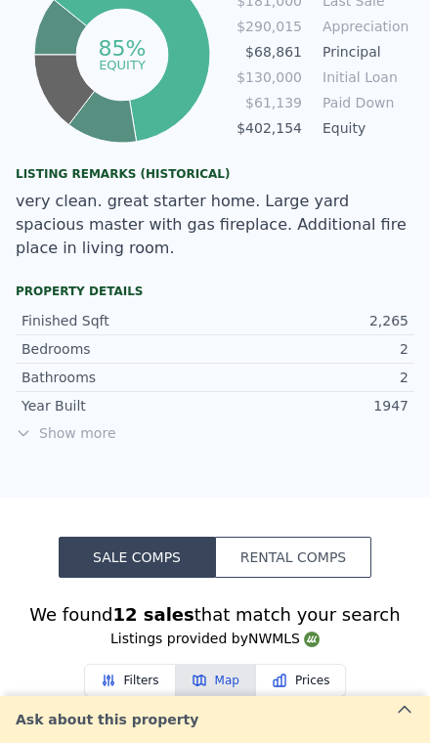  I want to click on td: Initial Loan, so click(363, 77).